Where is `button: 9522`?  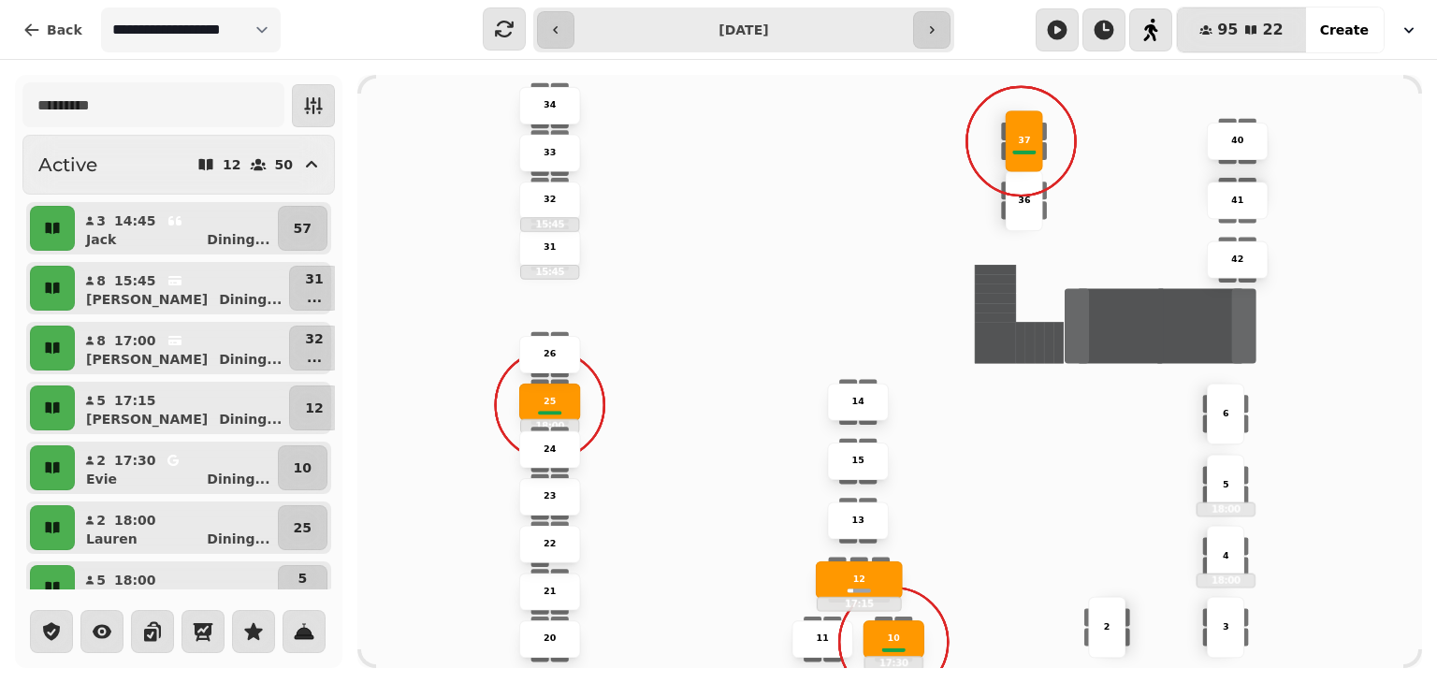 button: 9522 is located at coordinates (1242, 30).